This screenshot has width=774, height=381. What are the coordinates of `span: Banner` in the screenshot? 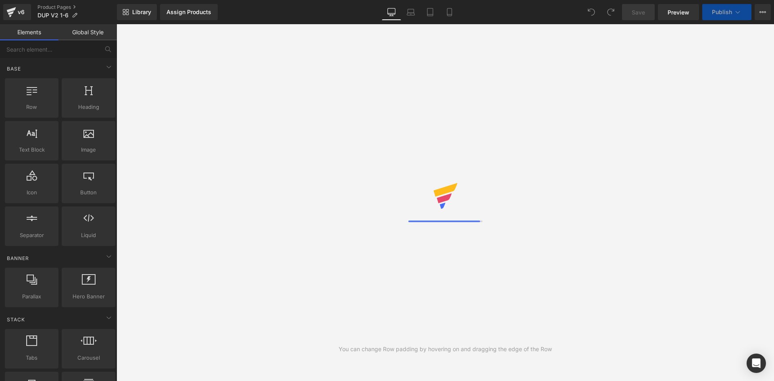 It's located at (18, 258).